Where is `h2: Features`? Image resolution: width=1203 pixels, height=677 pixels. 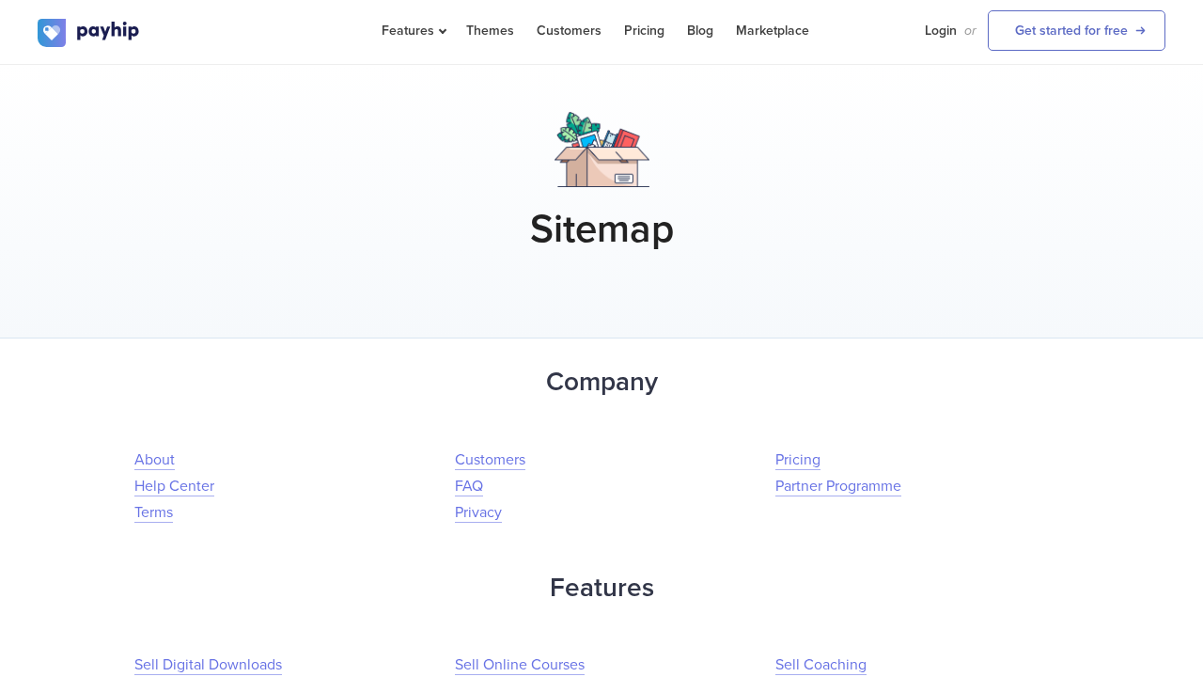
h2: Features is located at coordinates (602, 588).